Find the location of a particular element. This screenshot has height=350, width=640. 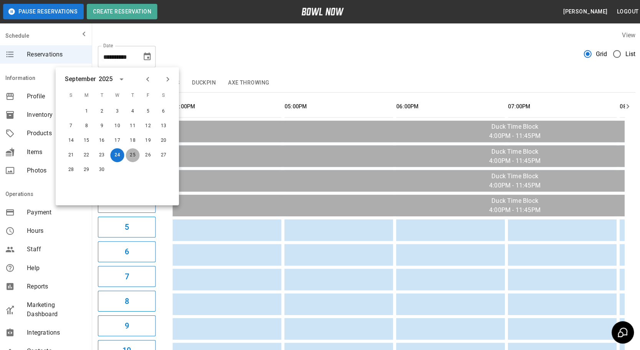

button: Sep 23, 2025 is located at coordinates (102, 155).